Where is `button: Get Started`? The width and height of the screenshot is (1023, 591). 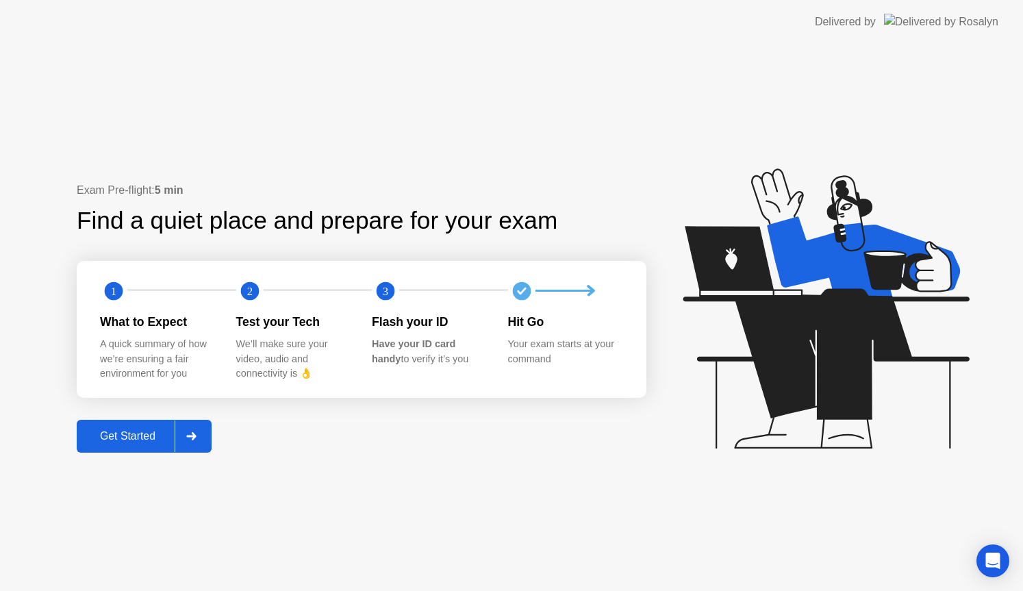
button: Get Started is located at coordinates (144, 436).